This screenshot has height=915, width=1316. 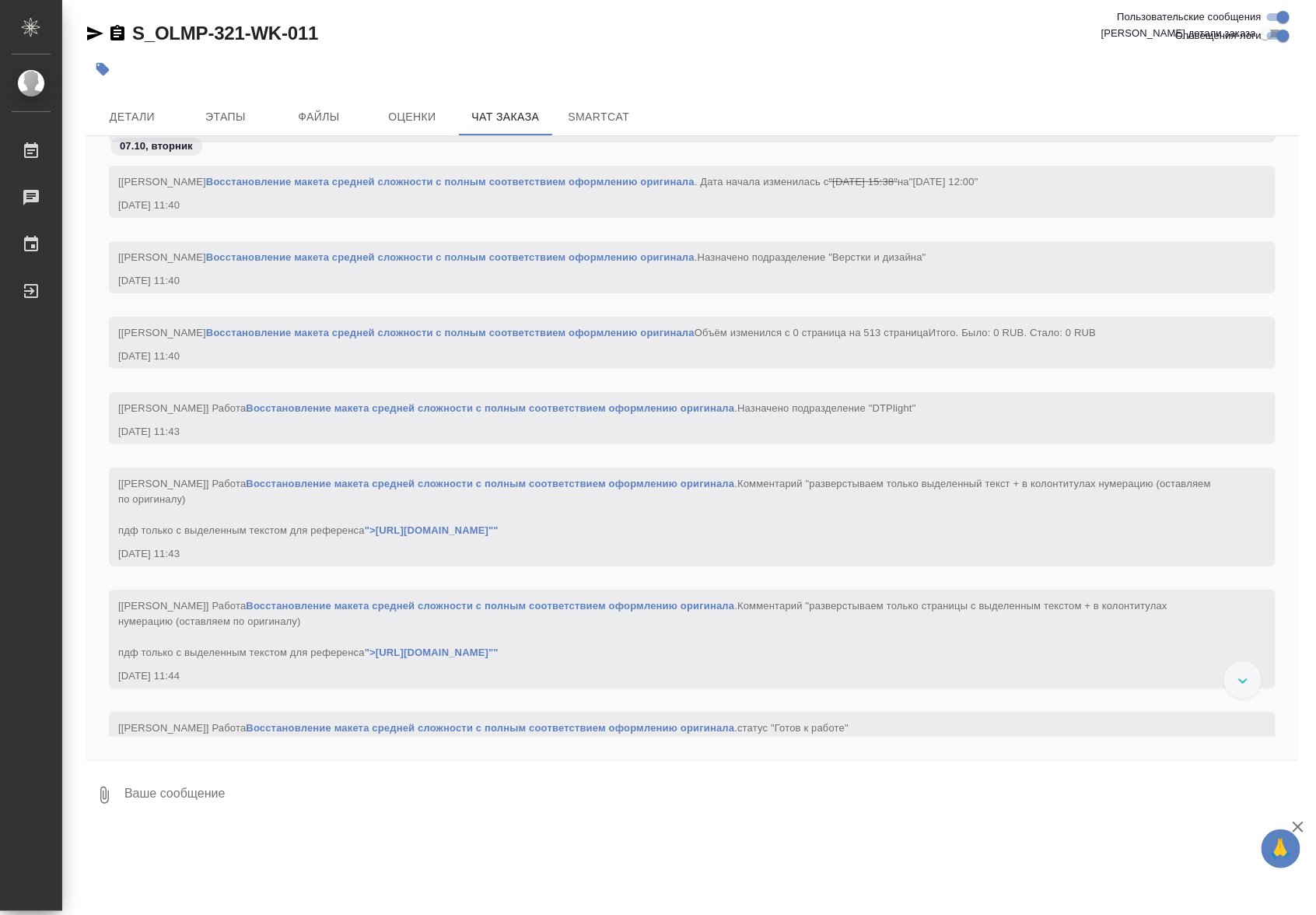 What do you see at coordinates (826, 408) in the screenshot?
I see `span: Назначено подразделение "DTPlight"` at bounding box center [826, 408].